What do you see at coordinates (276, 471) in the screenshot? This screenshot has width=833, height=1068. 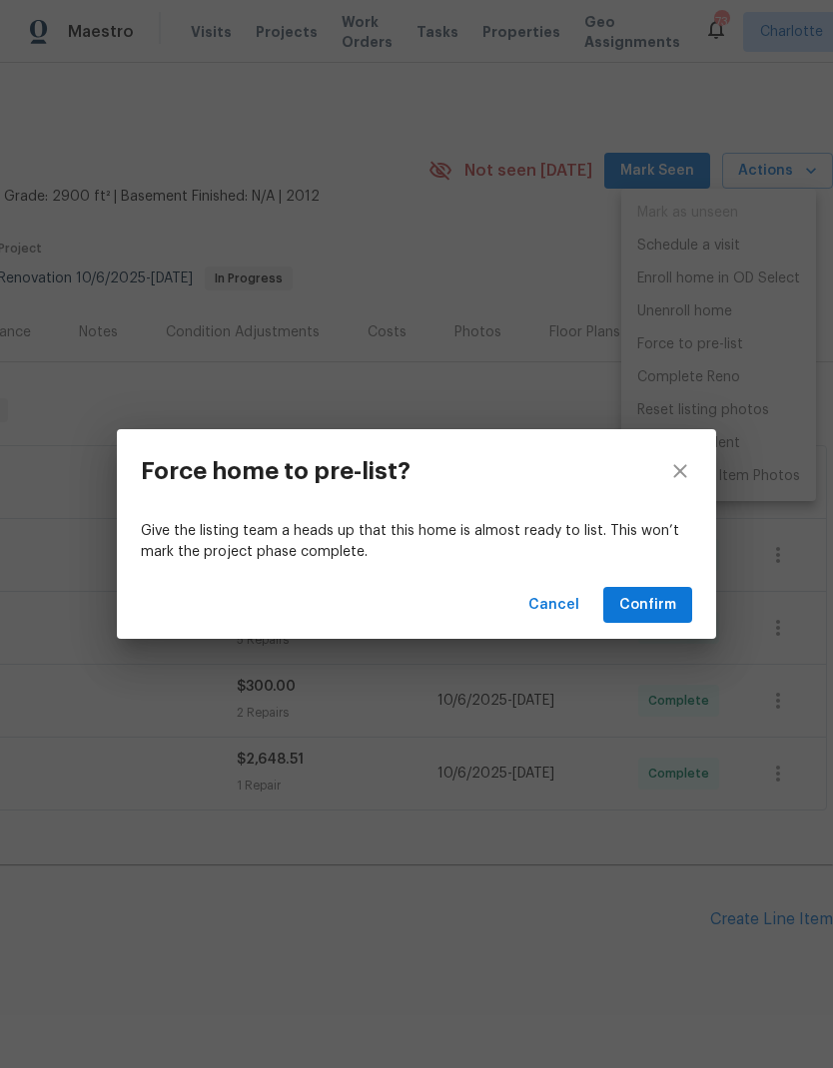 I see `h3: Force home to pre-list?` at bounding box center [276, 471].